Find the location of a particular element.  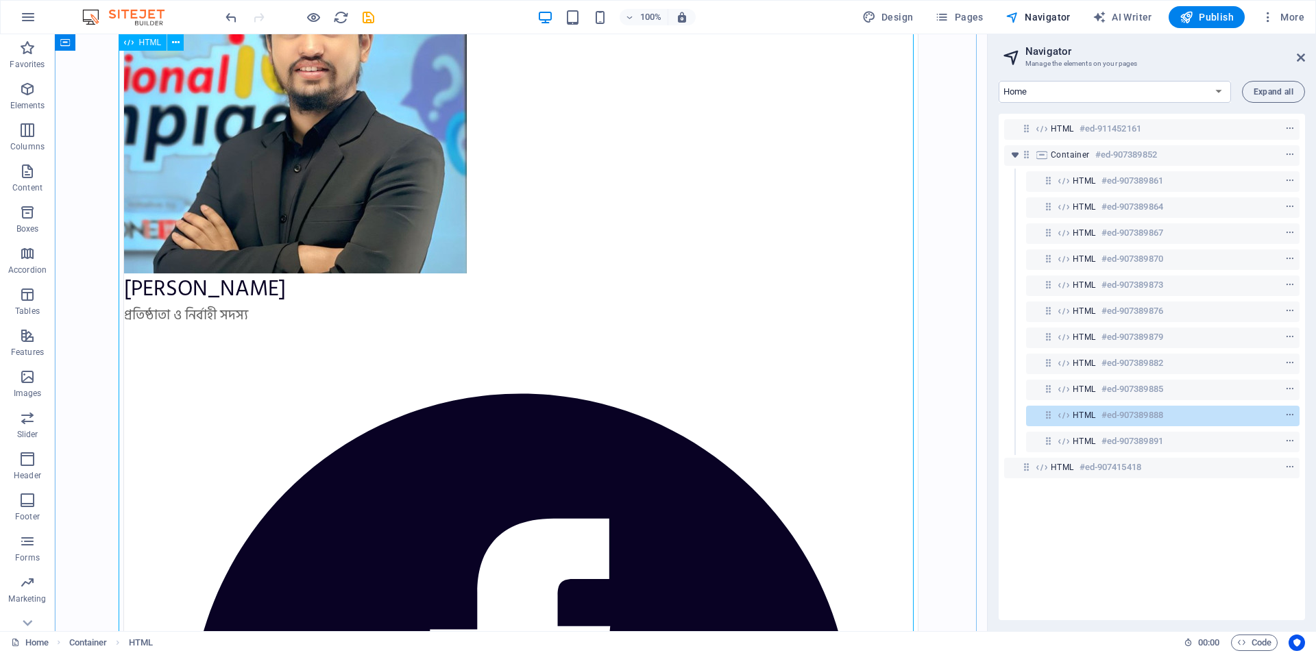

span: Expand all is located at coordinates (1273, 92).